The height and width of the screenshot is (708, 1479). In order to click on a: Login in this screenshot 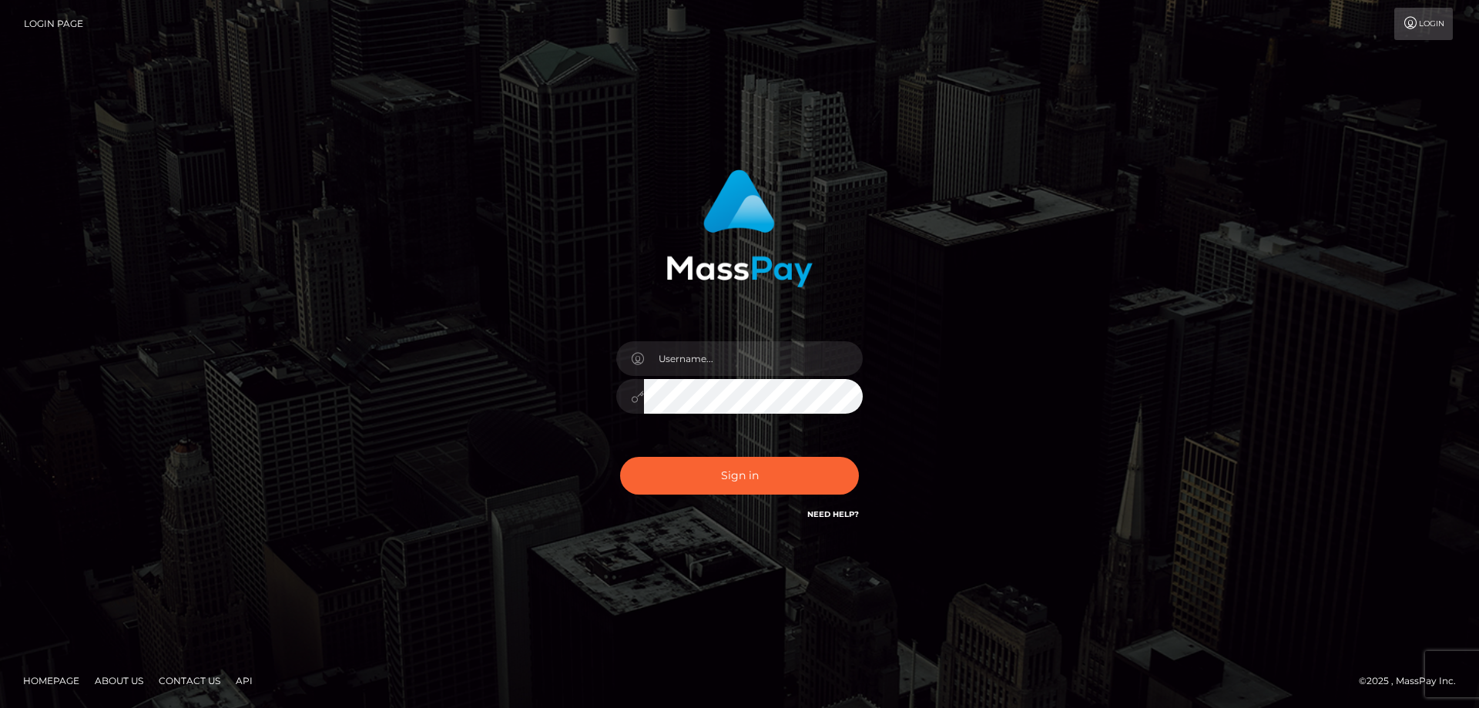, I will do `click(1423, 24)`.